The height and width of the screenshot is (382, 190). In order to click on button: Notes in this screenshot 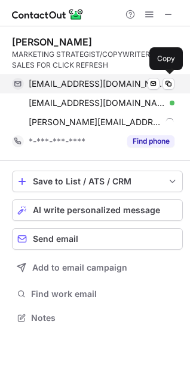, I will do `click(98, 318)`.